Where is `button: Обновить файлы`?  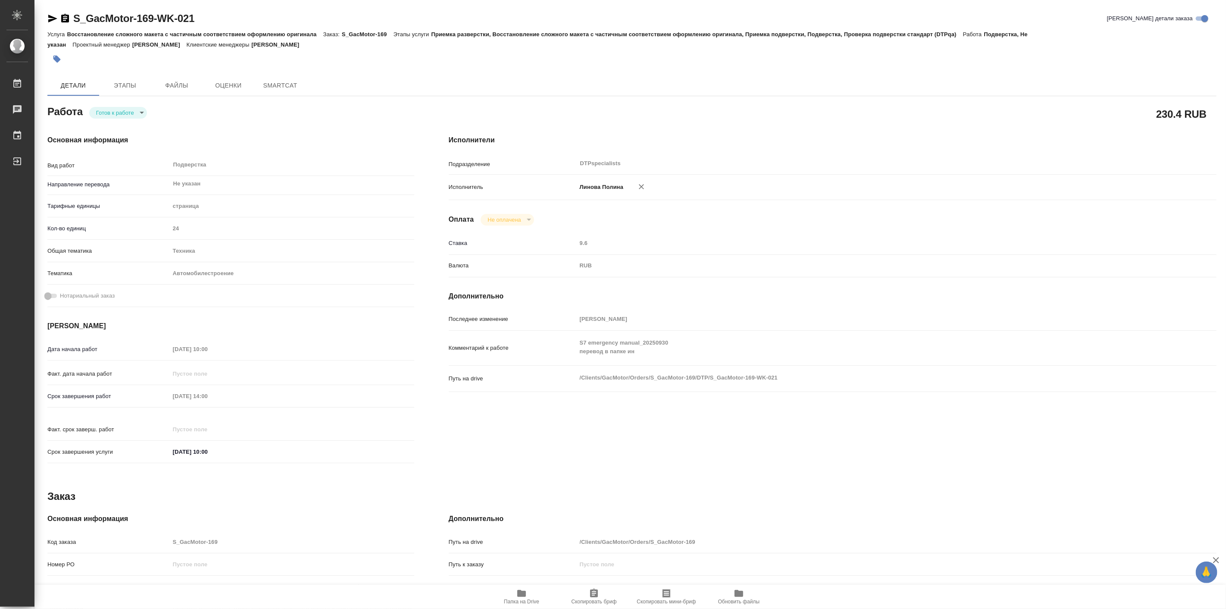 button: Обновить файлы is located at coordinates (739, 597).